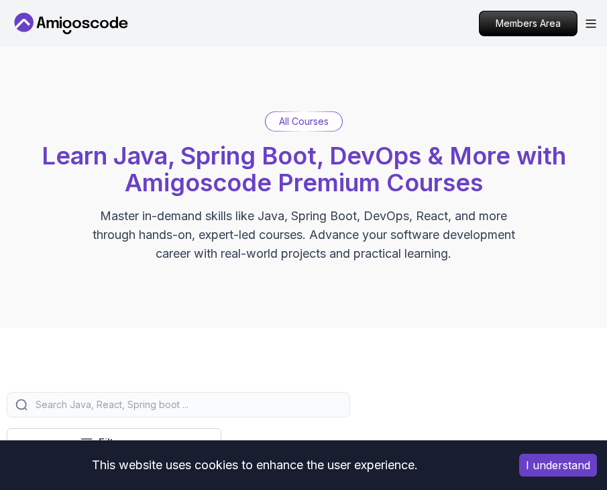  Describe the element at coordinates (591, 23) in the screenshot. I see `button: Open Menu` at that location.